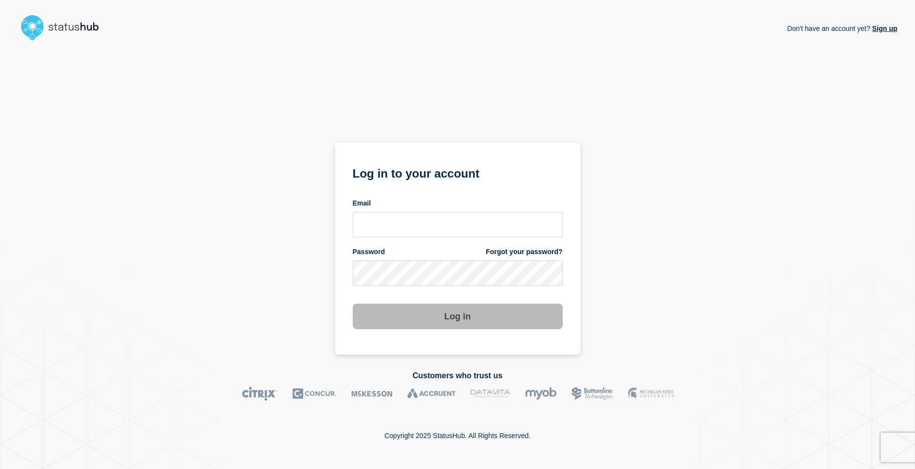 The height and width of the screenshot is (469, 915). Describe the element at coordinates (260, 394) in the screenshot. I see `img: Citrix logo` at that location.